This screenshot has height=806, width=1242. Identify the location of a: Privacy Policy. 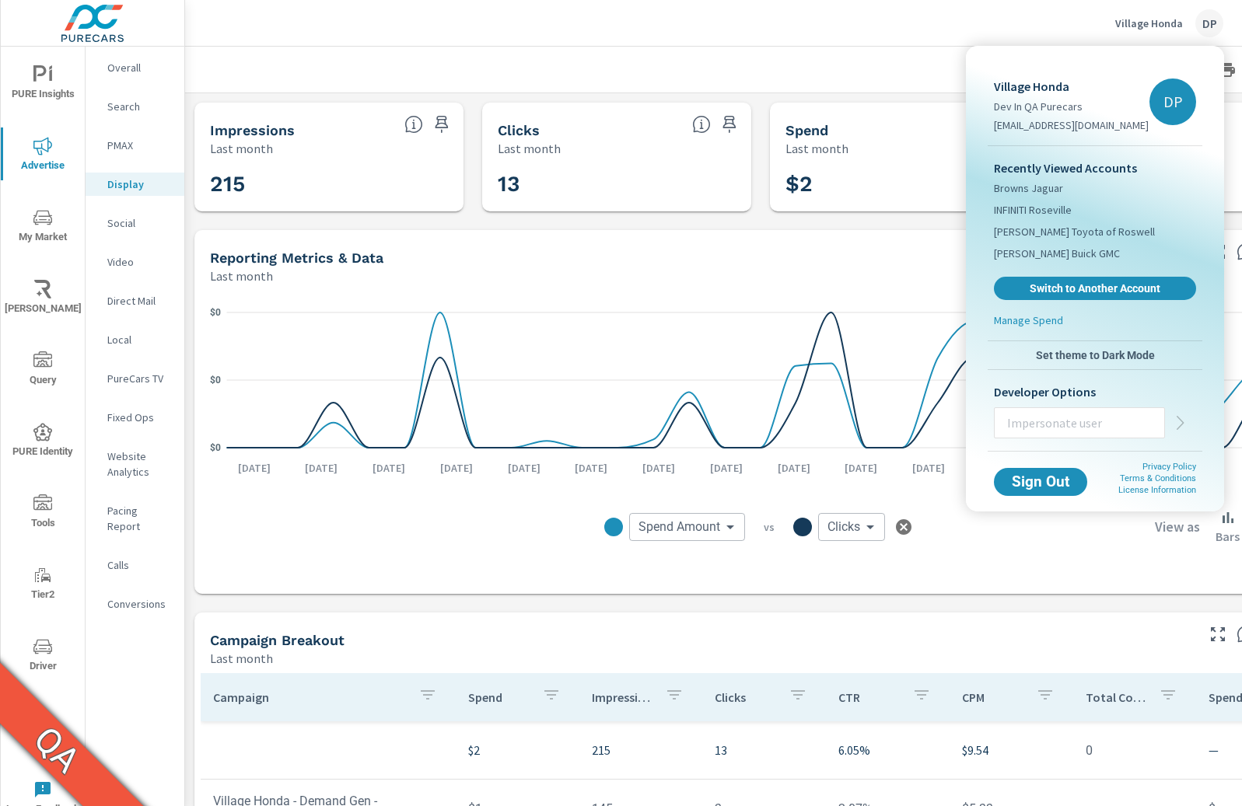
(1169, 466).